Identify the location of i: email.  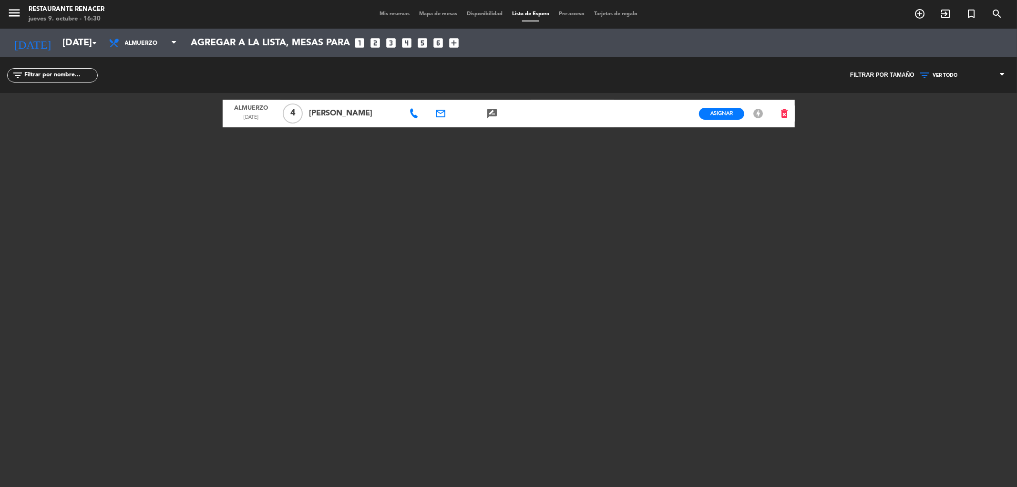
(441, 113).